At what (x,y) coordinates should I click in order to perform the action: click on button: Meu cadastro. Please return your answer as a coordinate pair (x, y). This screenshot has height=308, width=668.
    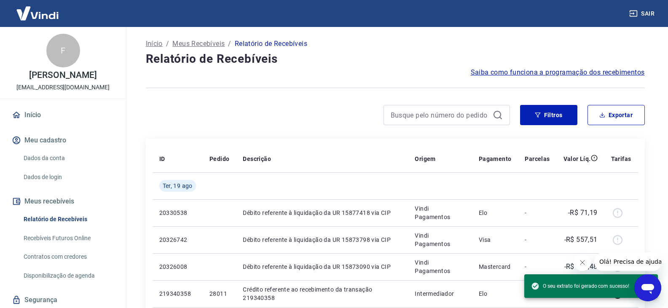
    Looking at the image, I should click on (63, 140).